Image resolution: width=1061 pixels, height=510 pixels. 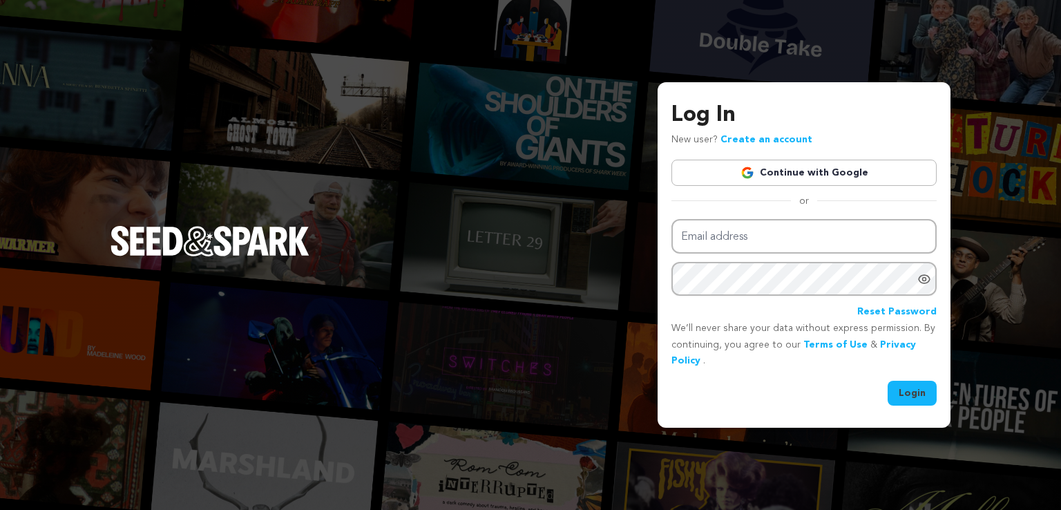 What do you see at coordinates (804, 201) in the screenshot?
I see `span: or` at bounding box center [804, 201].